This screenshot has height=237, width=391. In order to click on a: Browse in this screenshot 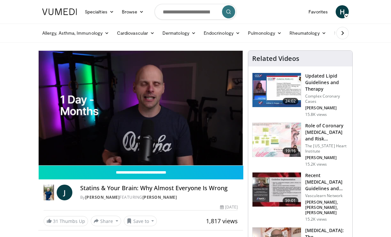, I will do `click(133, 12)`.